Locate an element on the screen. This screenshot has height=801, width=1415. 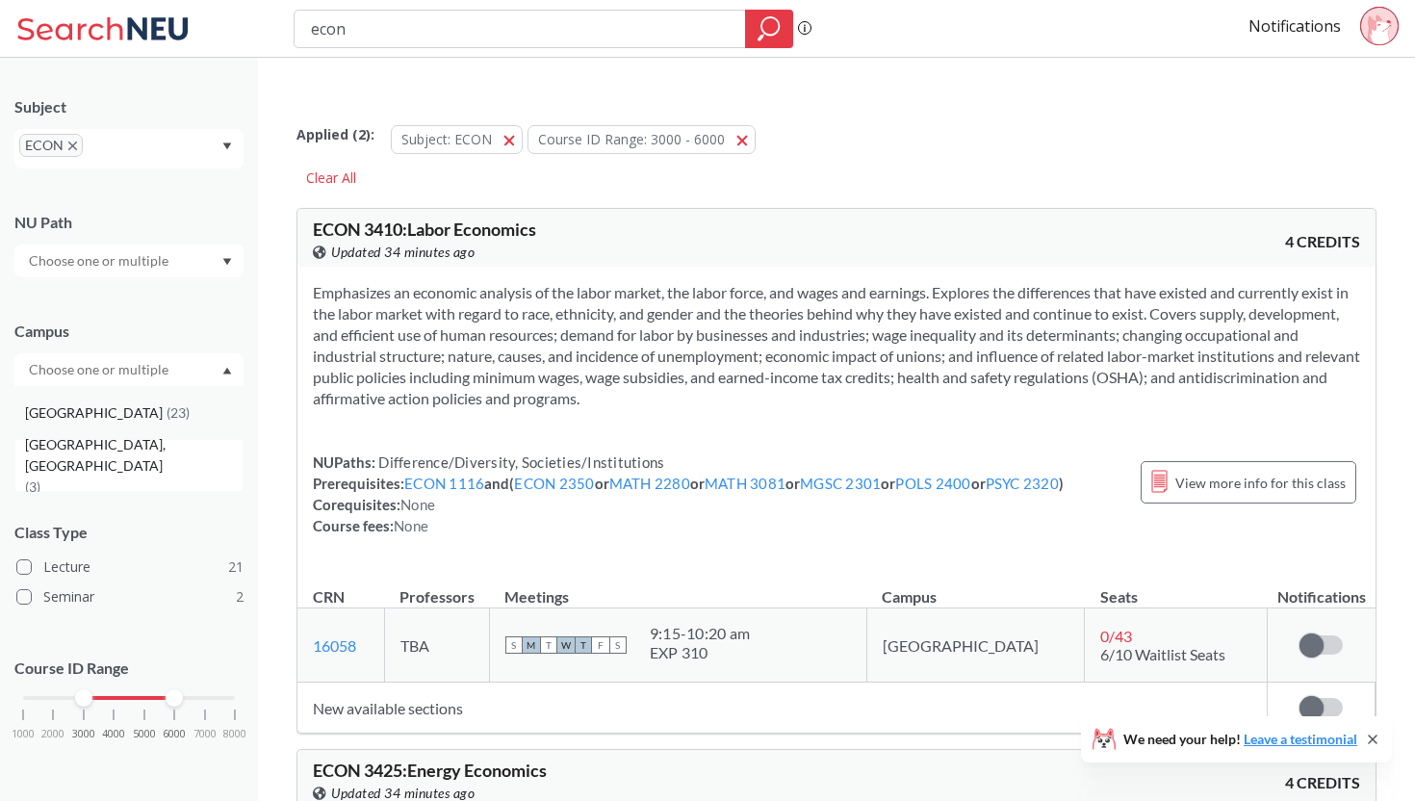
span: 1000 is located at coordinates (23, 733).